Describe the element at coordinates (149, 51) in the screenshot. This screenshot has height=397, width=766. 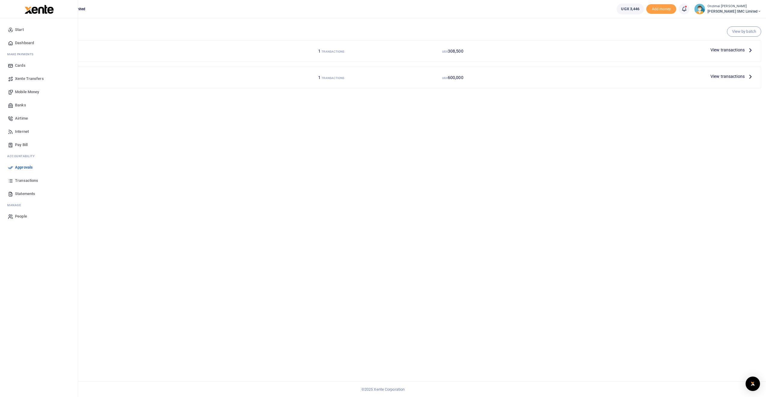
I see `h4: Mobile Money` at that location.